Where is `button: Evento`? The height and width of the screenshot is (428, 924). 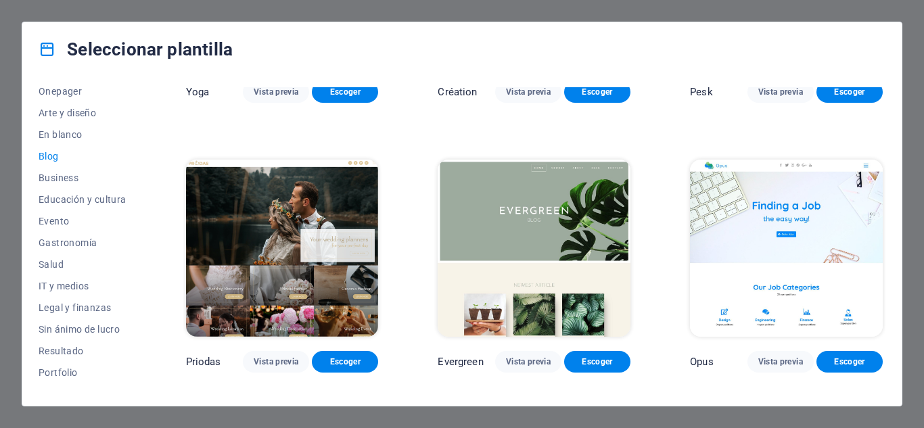 button: Evento is located at coordinates (83, 221).